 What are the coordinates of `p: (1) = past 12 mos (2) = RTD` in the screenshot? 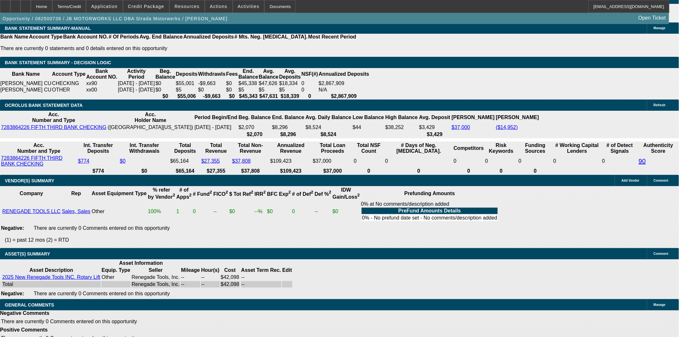 It's located at (342, 240).